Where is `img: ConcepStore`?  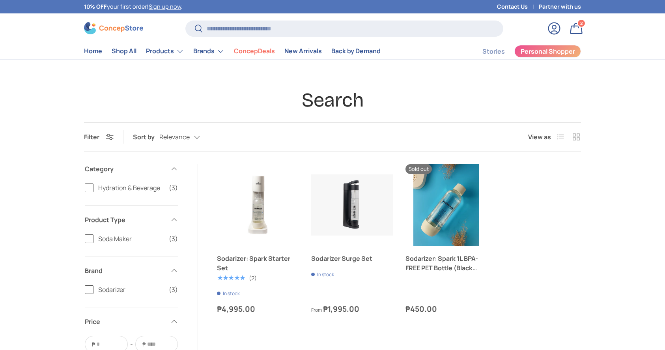
img: ConcepStore is located at coordinates (114, 28).